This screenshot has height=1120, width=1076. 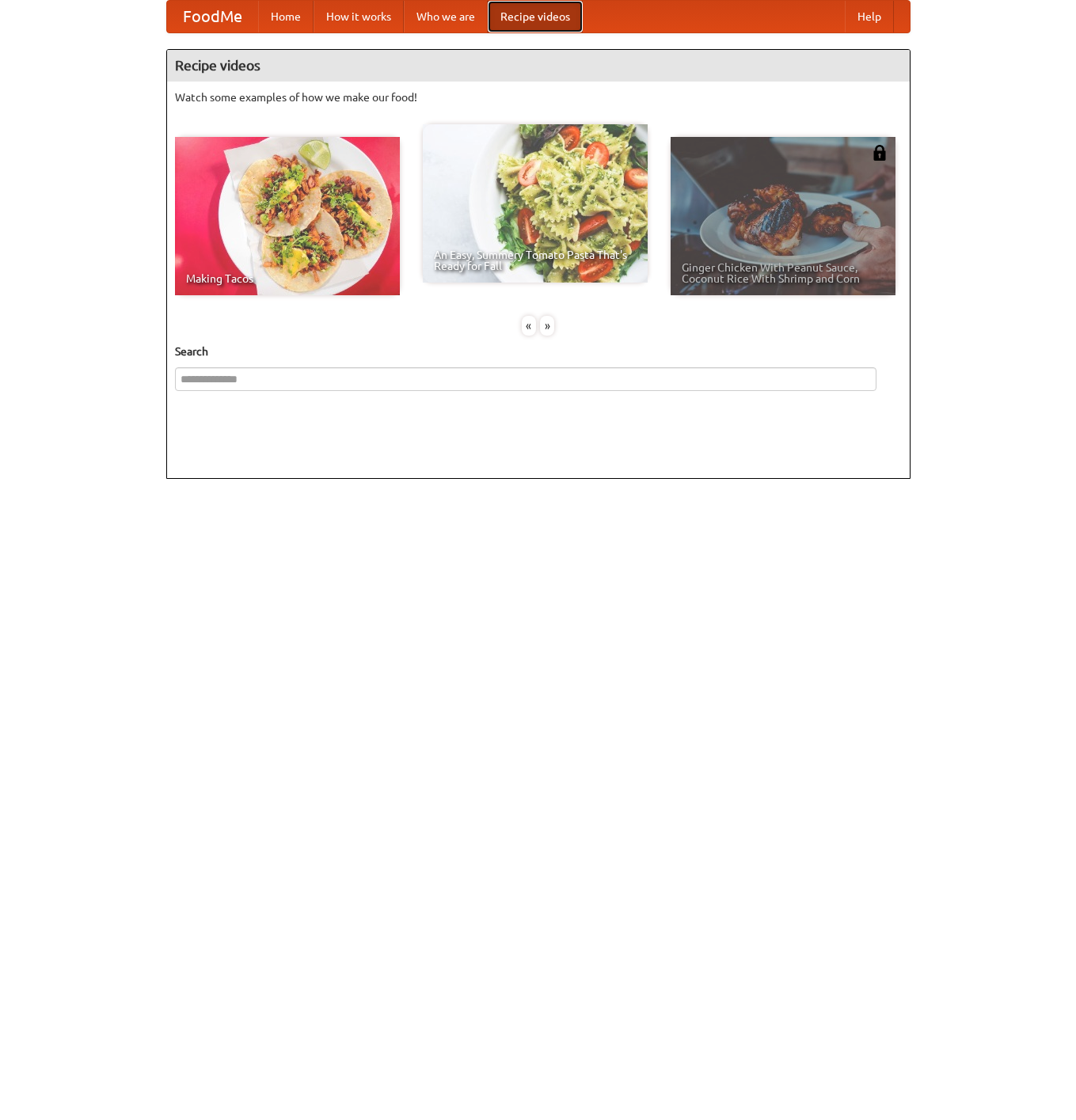 I want to click on h5: Search, so click(x=538, y=352).